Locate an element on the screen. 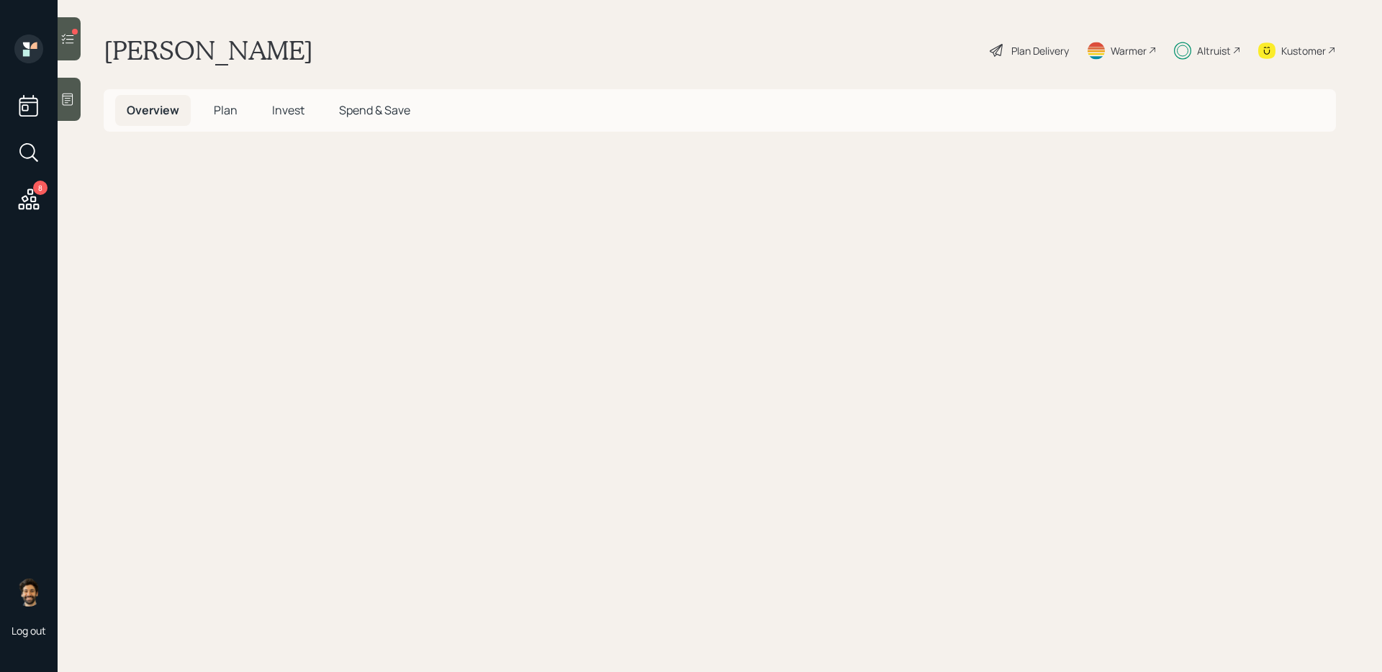  div: Warmer is located at coordinates (1129, 50).